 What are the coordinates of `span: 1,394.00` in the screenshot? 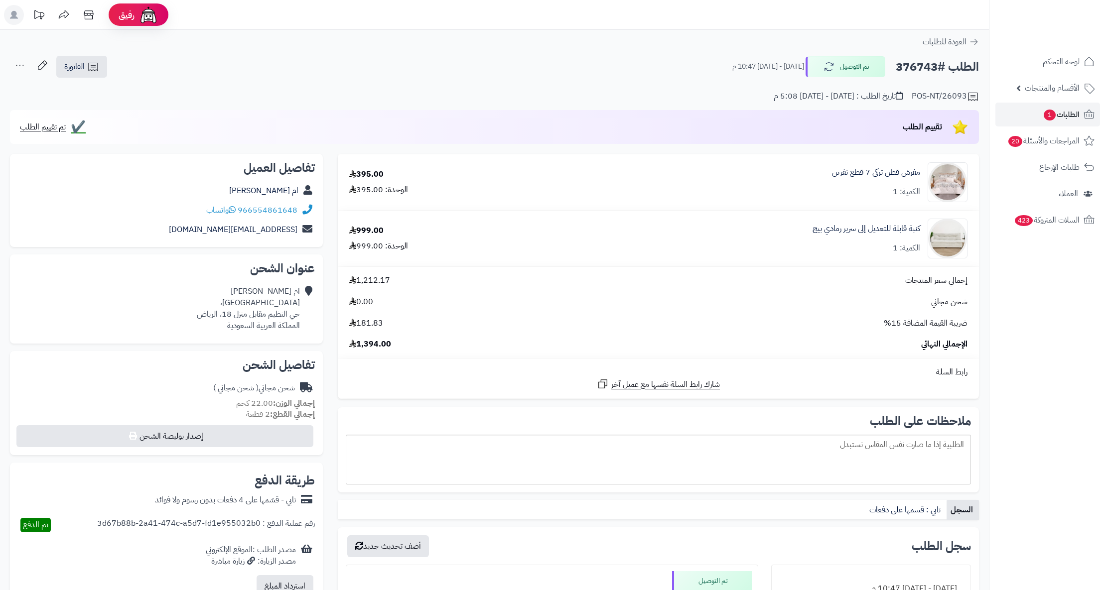 It's located at (370, 344).